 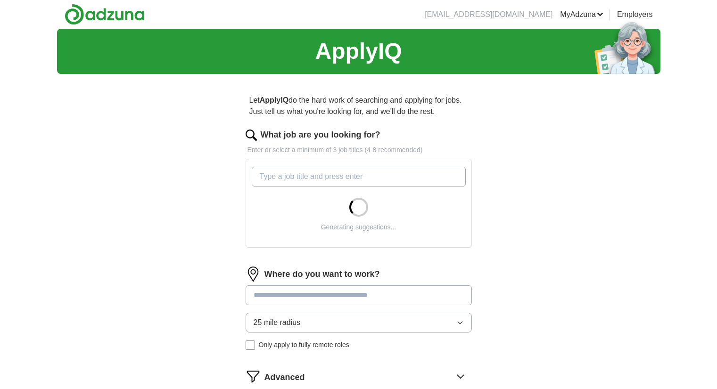 What do you see at coordinates (105, 14) in the screenshot?
I see `img: Adzuna logo` at bounding box center [105, 14].